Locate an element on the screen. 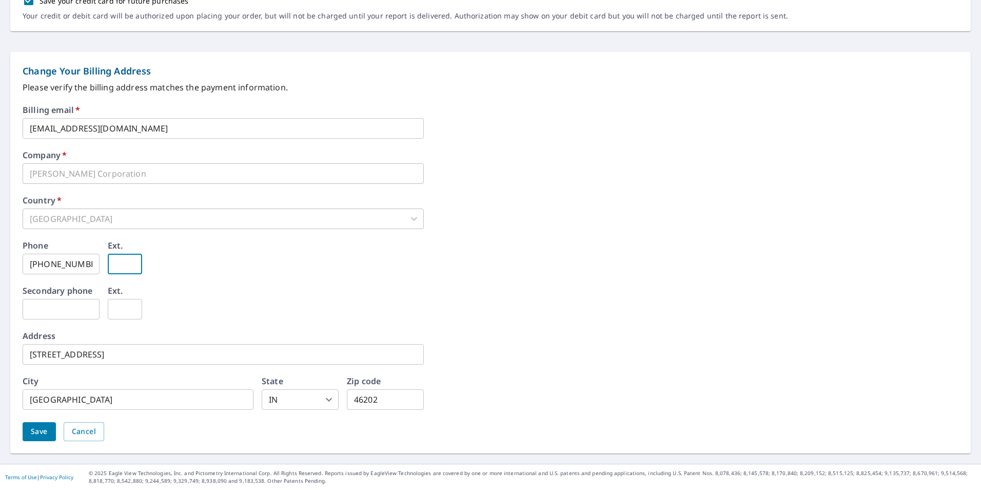 This screenshot has height=490, width=981. button: Cancel is located at coordinates (84, 431).